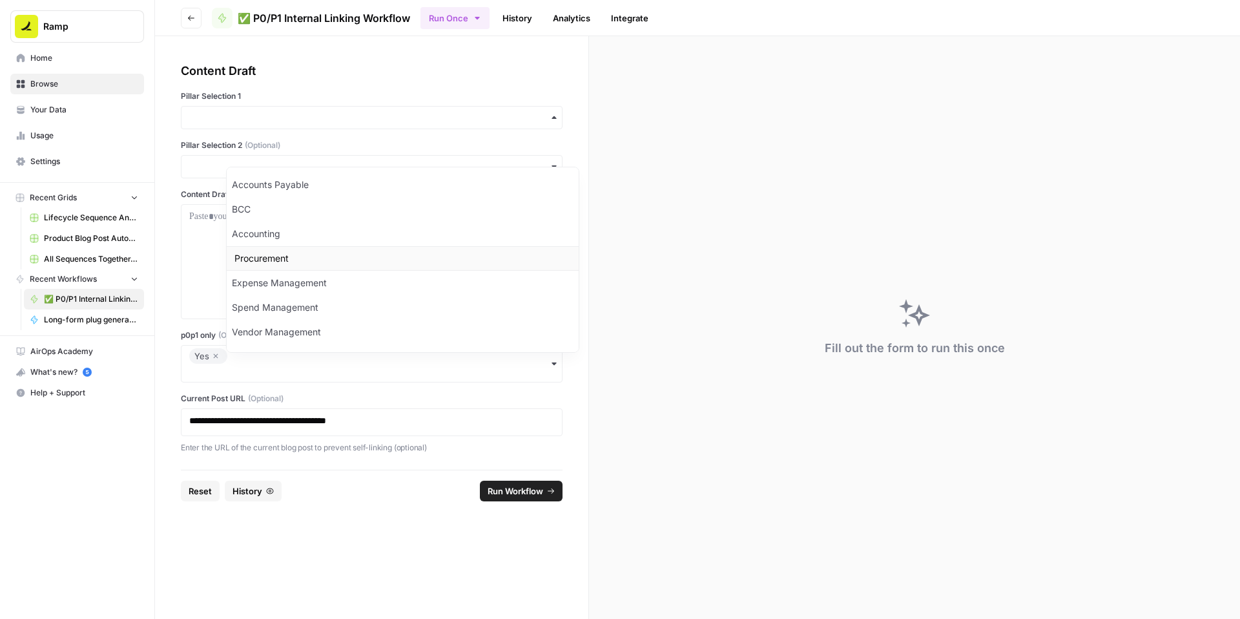 The image size is (1240, 619). Describe the element at coordinates (77, 279) in the screenshot. I see `button: Recent Workflows` at that location.